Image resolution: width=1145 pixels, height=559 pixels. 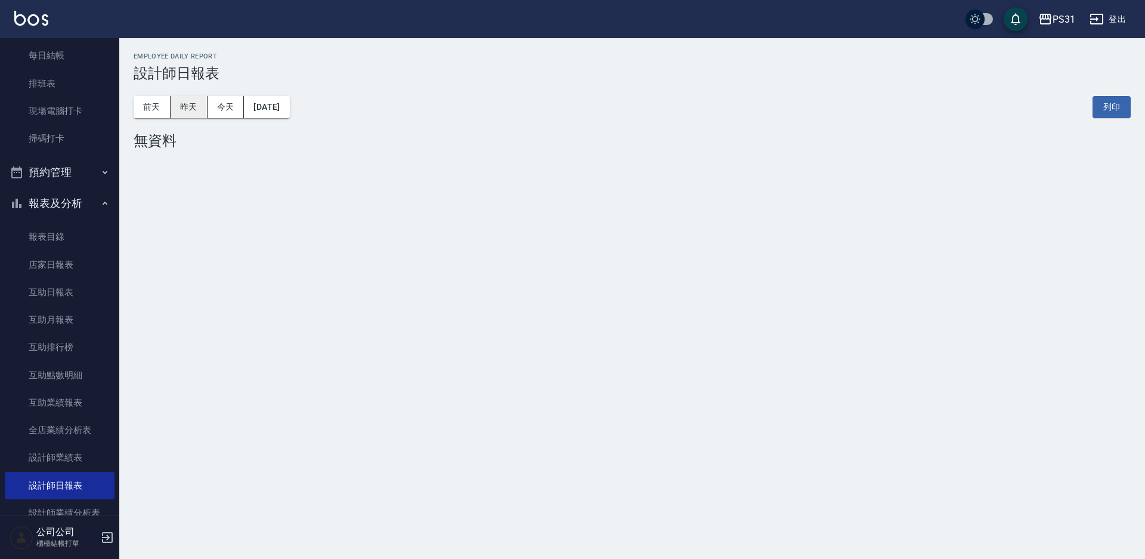 What do you see at coordinates (21, 537) in the screenshot?
I see `img: Person` at bounding box center [21, 537].